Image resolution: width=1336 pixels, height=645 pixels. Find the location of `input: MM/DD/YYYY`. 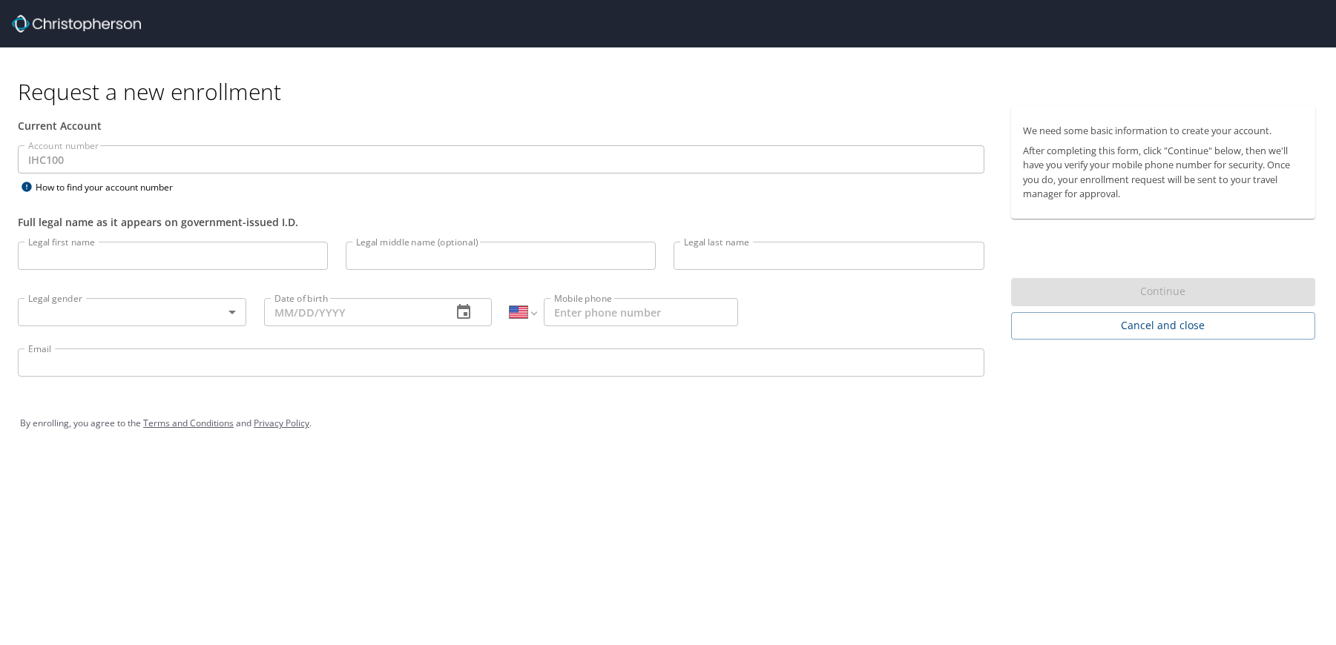

input: MM/DD/YYYY is located at coordinates (352, 312).